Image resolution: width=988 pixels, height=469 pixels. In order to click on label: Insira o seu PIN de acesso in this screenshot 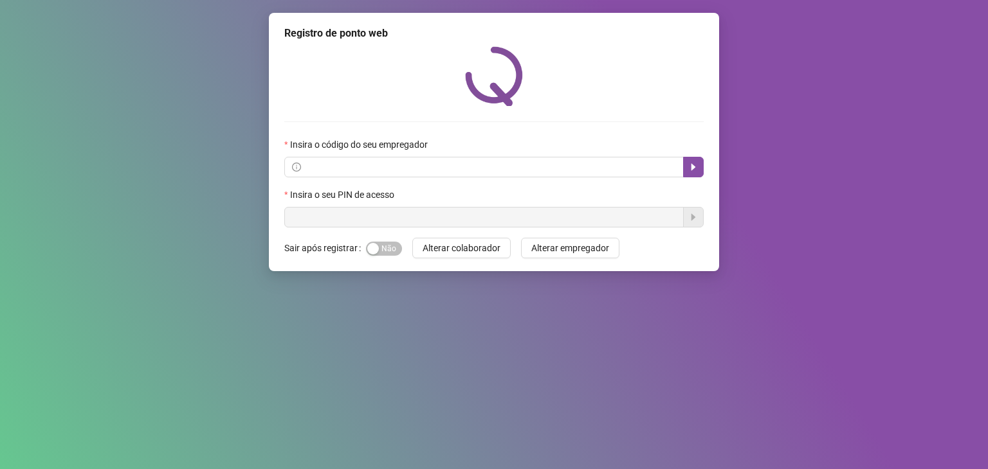, I will do `click(343, 195)`.